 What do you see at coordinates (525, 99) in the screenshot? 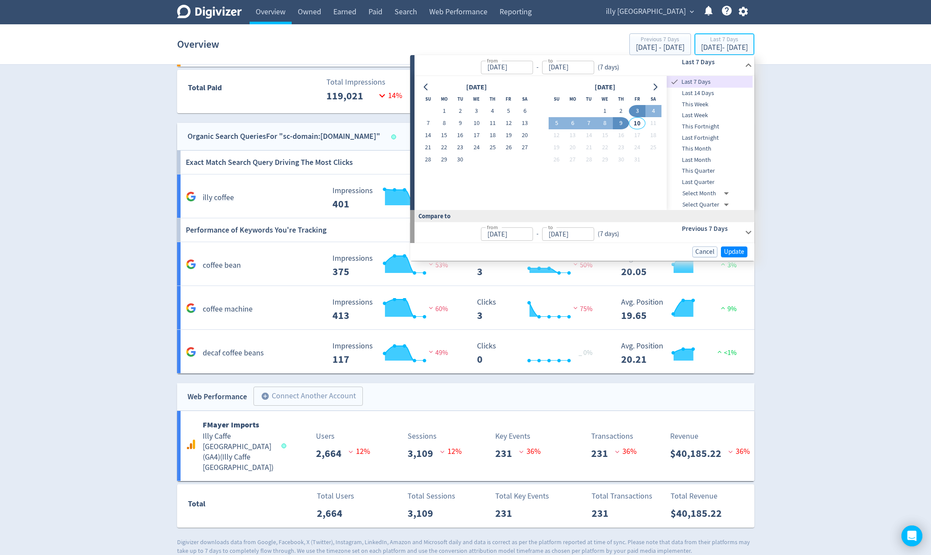
I see `th: Saturday` at bounding box center [525, 99].